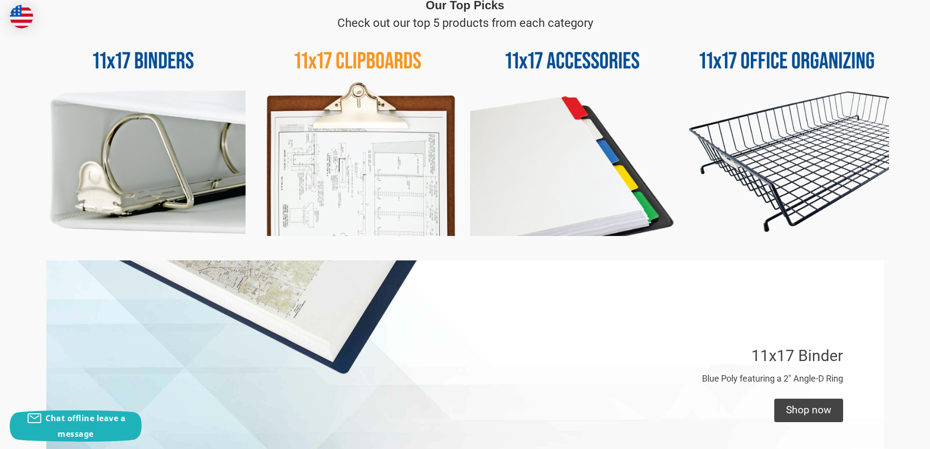  What do you see at coordinates (76, 426) in the screenshot?
I see `button: Chat offline leave a message` at bounding box center [76, 426].